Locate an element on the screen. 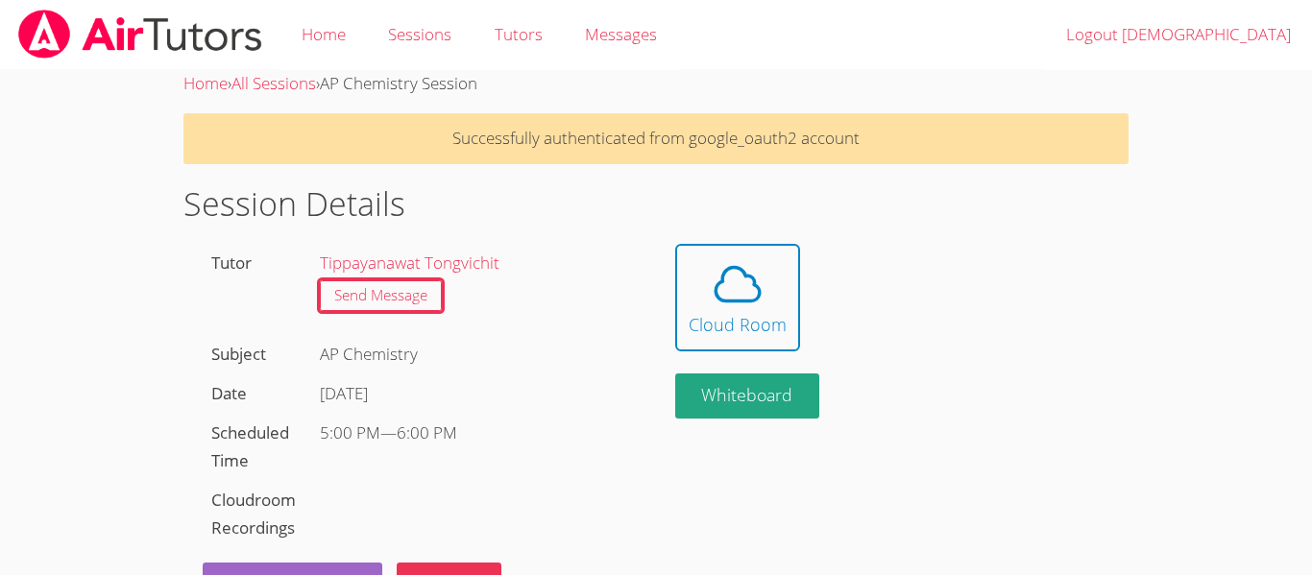 The width and height of the screenshot is (1312, 575). label: Cloudroom Recordings is located at coordinates (254, 514).